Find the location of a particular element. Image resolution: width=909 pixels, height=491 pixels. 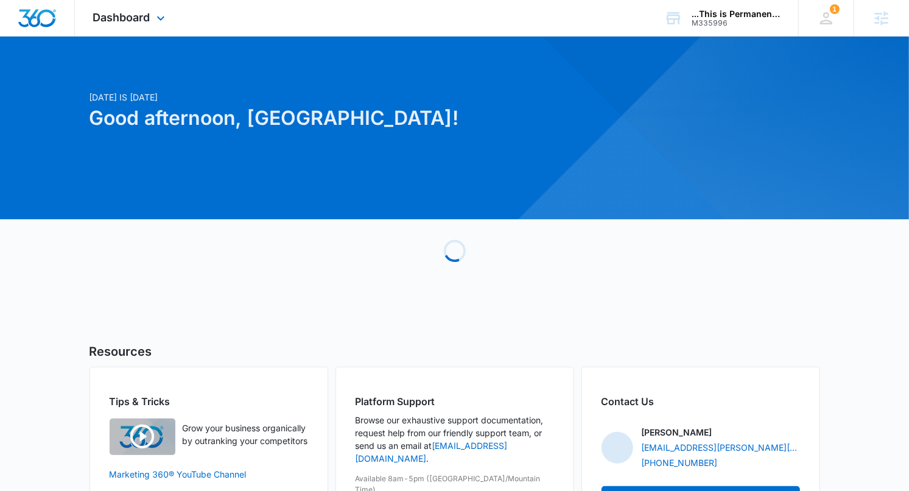

span: 1 is located at coordinates (835, 9).